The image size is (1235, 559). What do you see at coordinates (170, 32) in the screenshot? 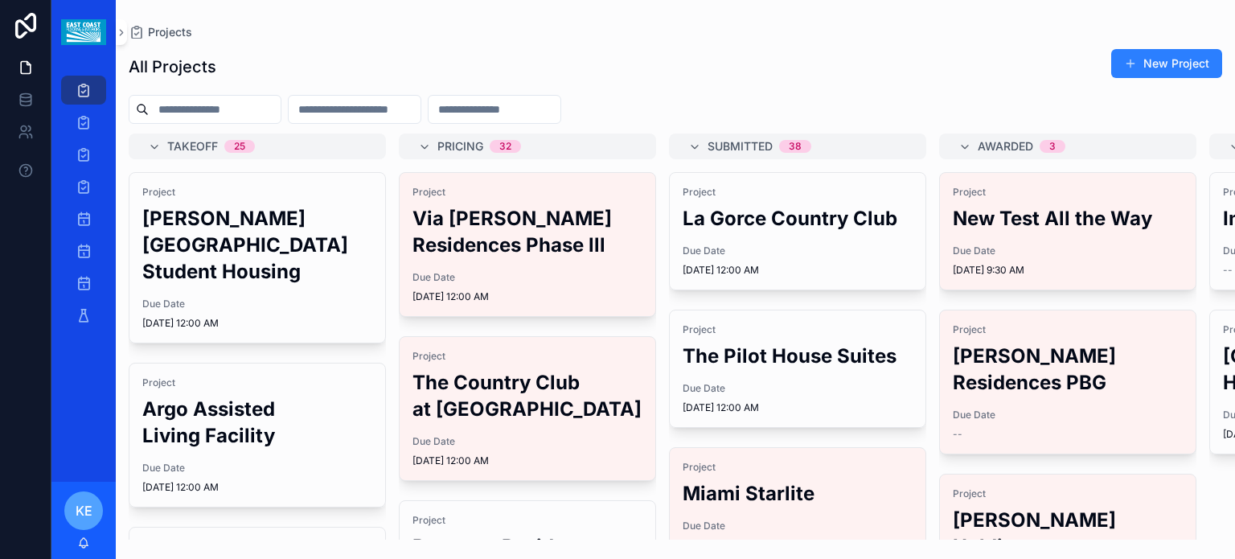
I see `span: Projects` at bounding box center [170, 32].